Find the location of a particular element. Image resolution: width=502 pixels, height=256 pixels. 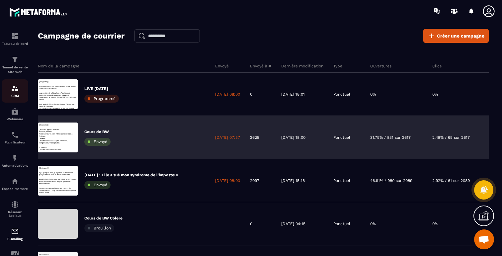

a: Créer une campagne is located at coordinates (456, 36).